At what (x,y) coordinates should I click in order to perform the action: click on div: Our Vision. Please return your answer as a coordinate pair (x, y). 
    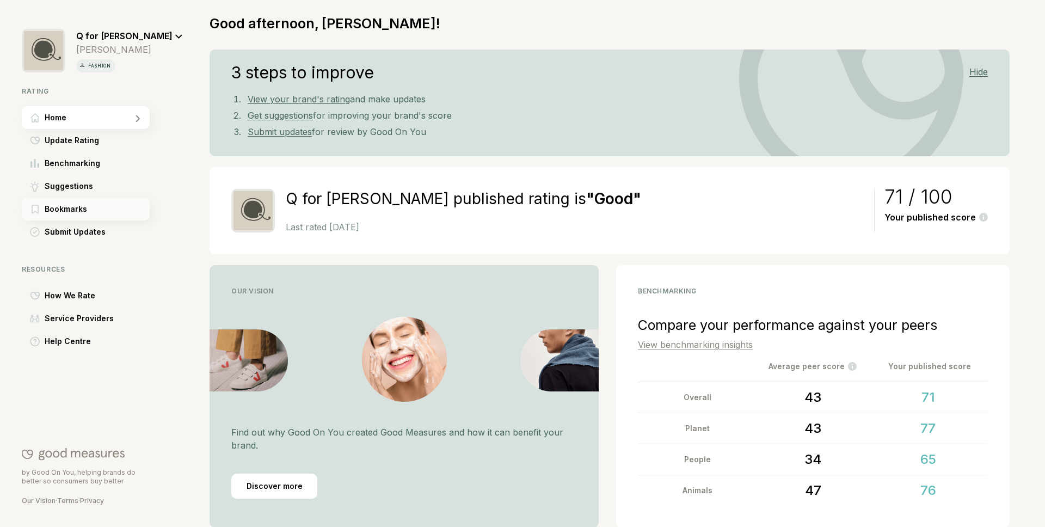
    Looking at the image, I should click on (404, 291).